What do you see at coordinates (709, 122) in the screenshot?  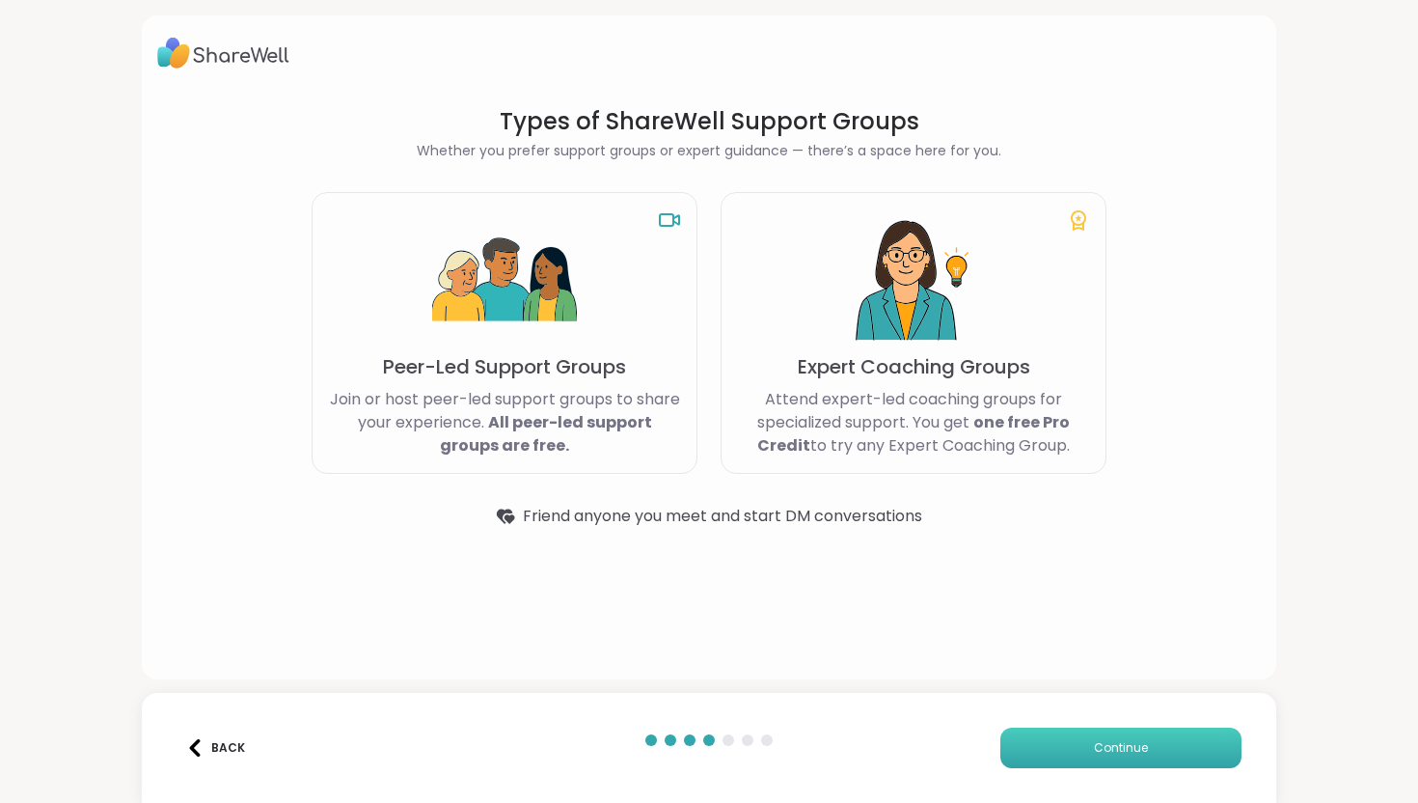 I see `h1: Types of ShareWell Support Groups` at bounding box center [709, 122].